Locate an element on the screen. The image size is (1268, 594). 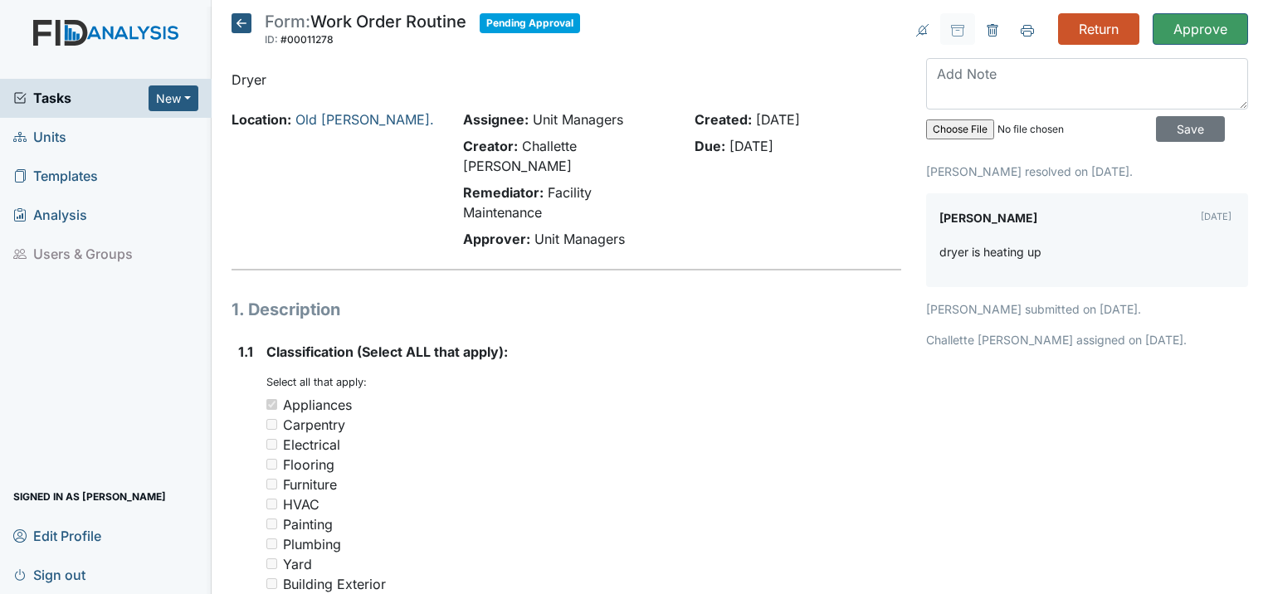
div: Furniture is located at coordinates (310, 485).